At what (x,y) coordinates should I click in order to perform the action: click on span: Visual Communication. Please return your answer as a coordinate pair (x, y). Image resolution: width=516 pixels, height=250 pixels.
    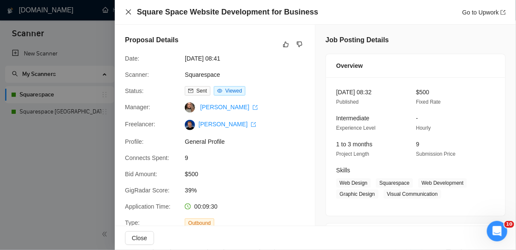
    Looking at the image, I should click on (413, 194).